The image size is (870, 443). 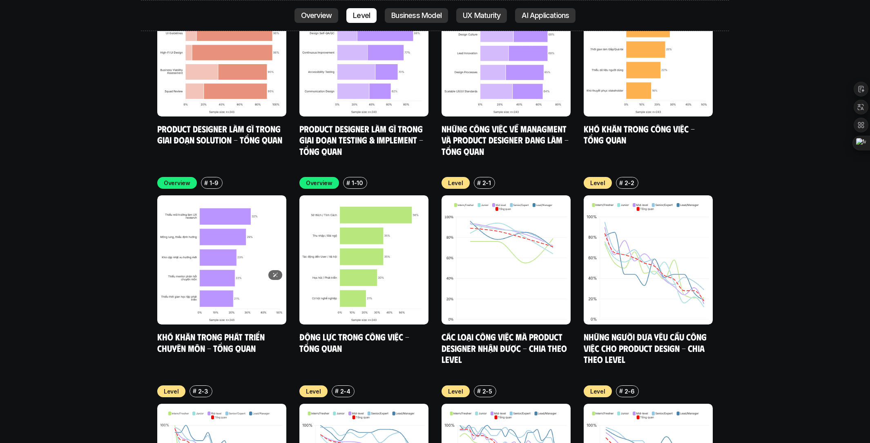 I want to click on a: Khó khăn trong công việc - Tổng quan, so click(x=640, y=134).